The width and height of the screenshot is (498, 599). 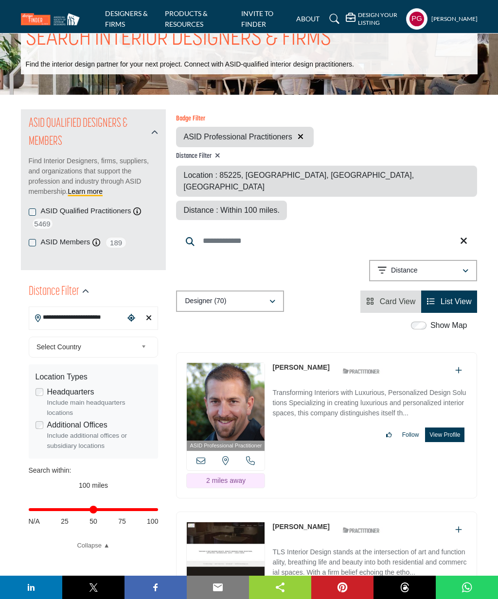 I want to click on h4: Distance Filter, so click(x=326, y=157).